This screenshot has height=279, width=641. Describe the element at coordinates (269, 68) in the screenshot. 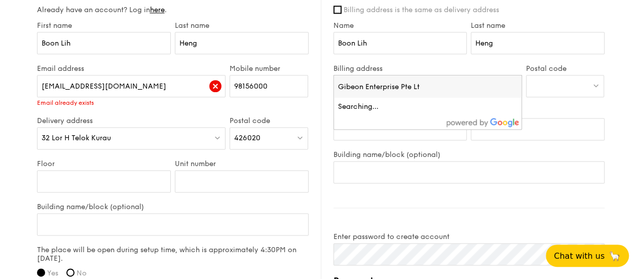

I see `label: Mobile number` at that location.